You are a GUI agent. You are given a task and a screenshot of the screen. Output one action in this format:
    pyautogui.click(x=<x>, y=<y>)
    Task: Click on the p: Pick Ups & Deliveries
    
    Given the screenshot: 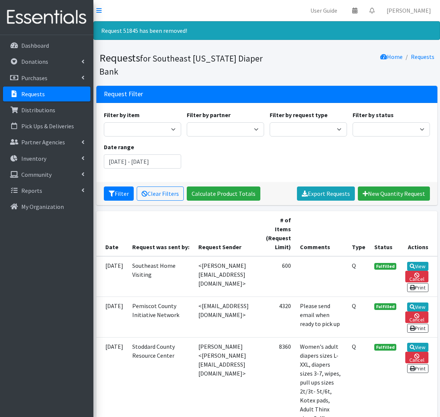 What is the action you would take?
    pyautogui.click(x=47, y=126)
    